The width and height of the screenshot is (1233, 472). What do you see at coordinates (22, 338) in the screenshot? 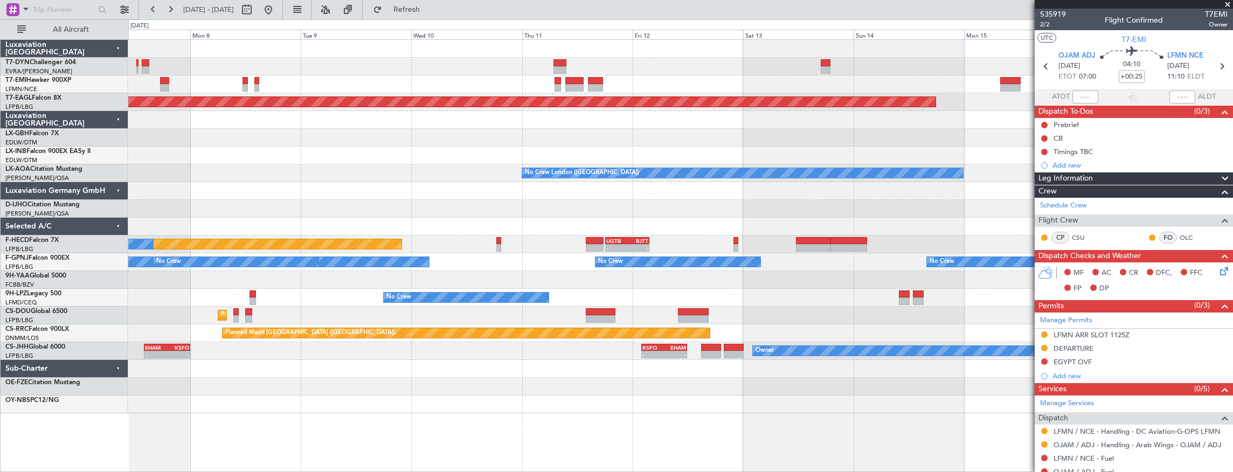
I see `a: DNMM/LOS` at bounding box center [22, 338].